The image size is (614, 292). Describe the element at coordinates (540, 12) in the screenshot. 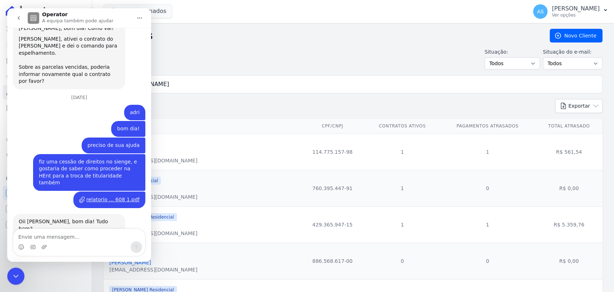

I see `span: AS` at that location.